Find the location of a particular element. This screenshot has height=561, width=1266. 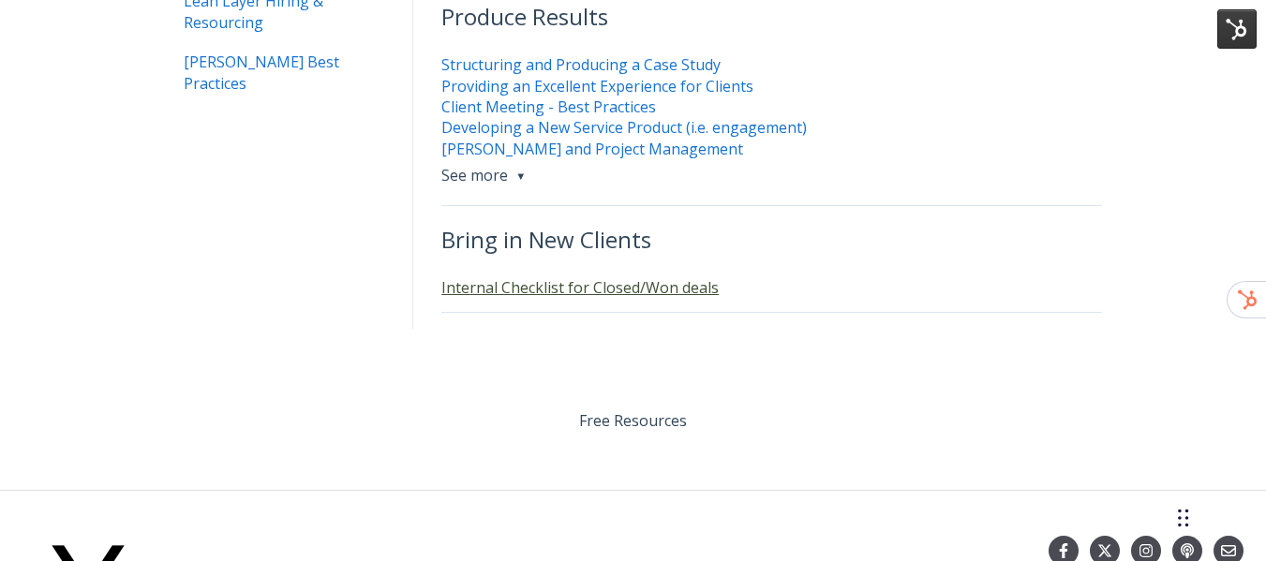

a: Client Meeting - Best Practices is located at coordinates (548, 107).